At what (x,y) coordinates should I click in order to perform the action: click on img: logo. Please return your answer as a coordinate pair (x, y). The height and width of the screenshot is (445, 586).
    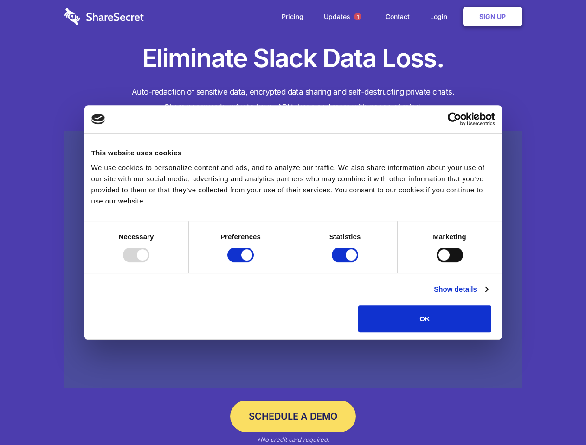
    Looking at the image, I should click on (98, 119).